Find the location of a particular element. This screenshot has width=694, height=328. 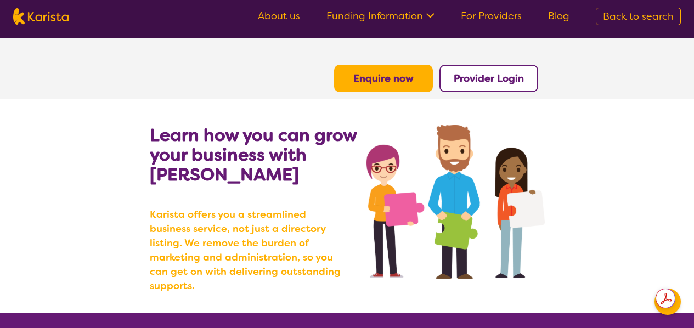

a: Blog is located at coordinates (559, 16).